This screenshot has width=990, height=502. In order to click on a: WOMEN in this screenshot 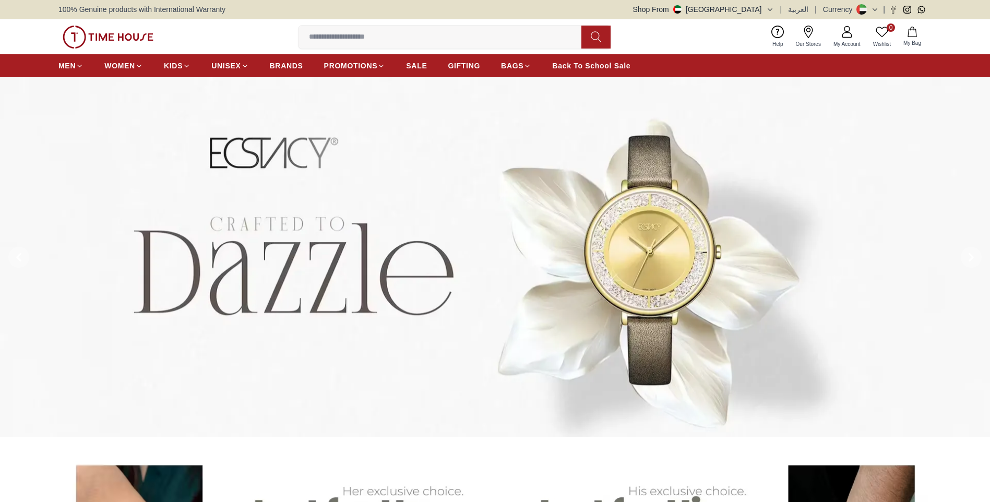, I will do `click(124, 66)`.